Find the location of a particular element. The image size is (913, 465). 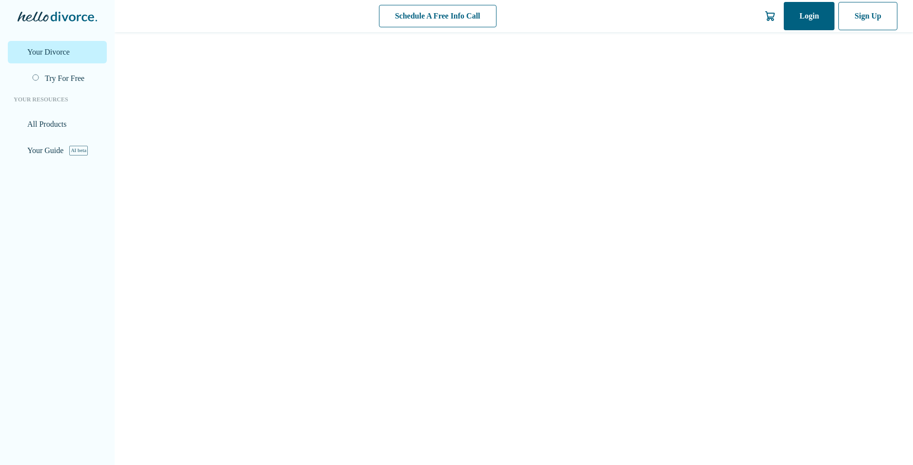

a: Login is located at coordinates (806, 16).